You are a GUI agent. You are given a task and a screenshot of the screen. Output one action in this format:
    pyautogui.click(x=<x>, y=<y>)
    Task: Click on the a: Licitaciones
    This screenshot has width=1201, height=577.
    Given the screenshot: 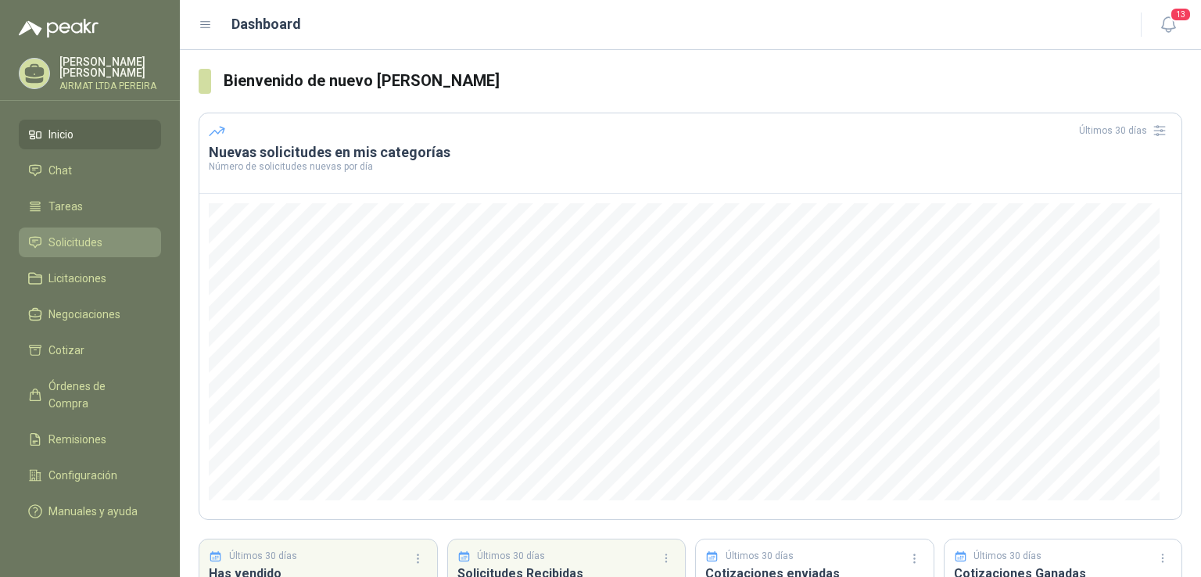 What is the action you would take?
    pyautogui.click(x=90, y=278)
    